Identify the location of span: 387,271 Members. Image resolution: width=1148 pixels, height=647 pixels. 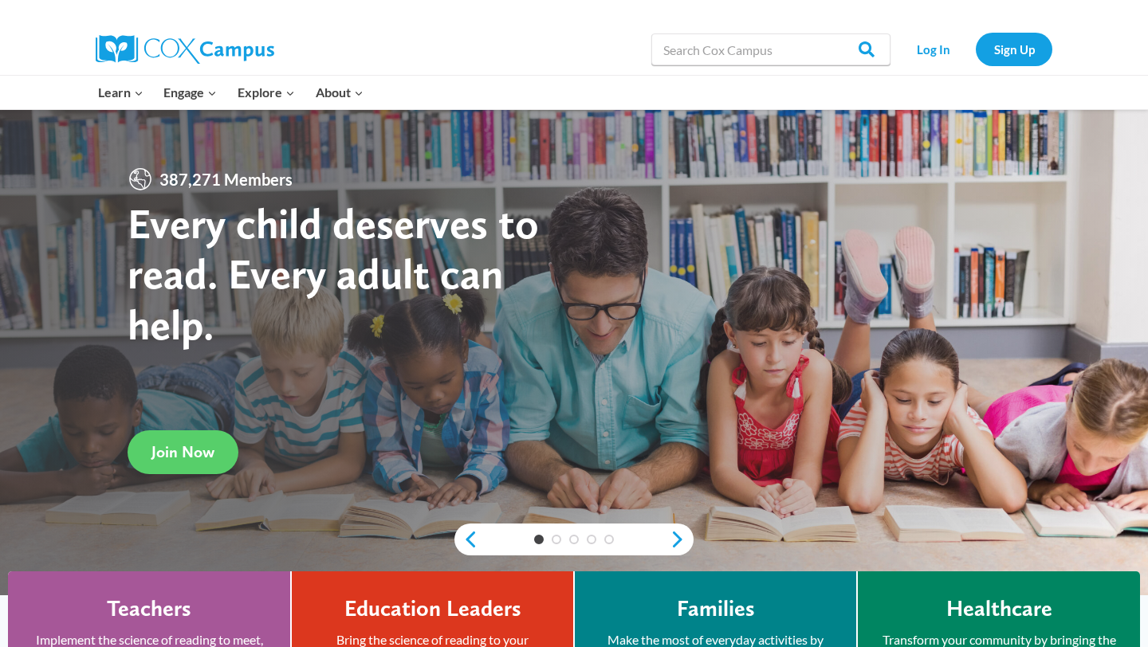
(226, 179).